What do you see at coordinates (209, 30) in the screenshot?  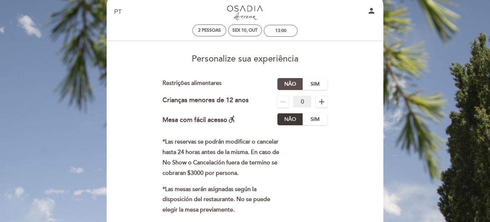 I see `span: 2 pessoas` at bounding box center [209, 30].